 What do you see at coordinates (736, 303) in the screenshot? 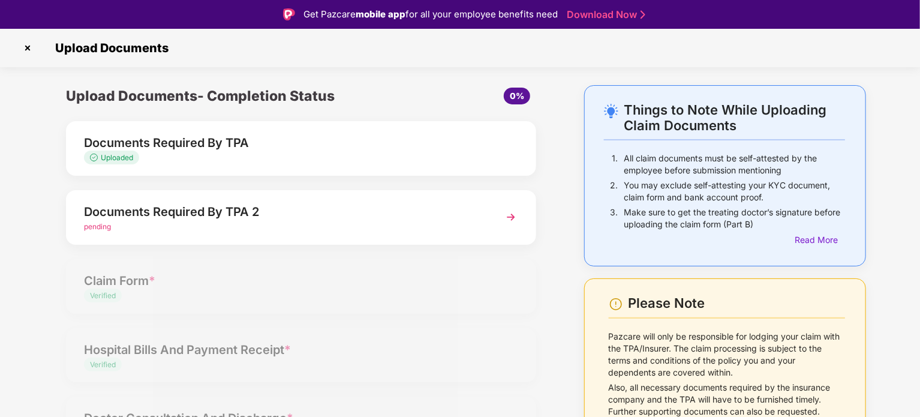
I see `div: Please Note` at bounding box center [736, 303].